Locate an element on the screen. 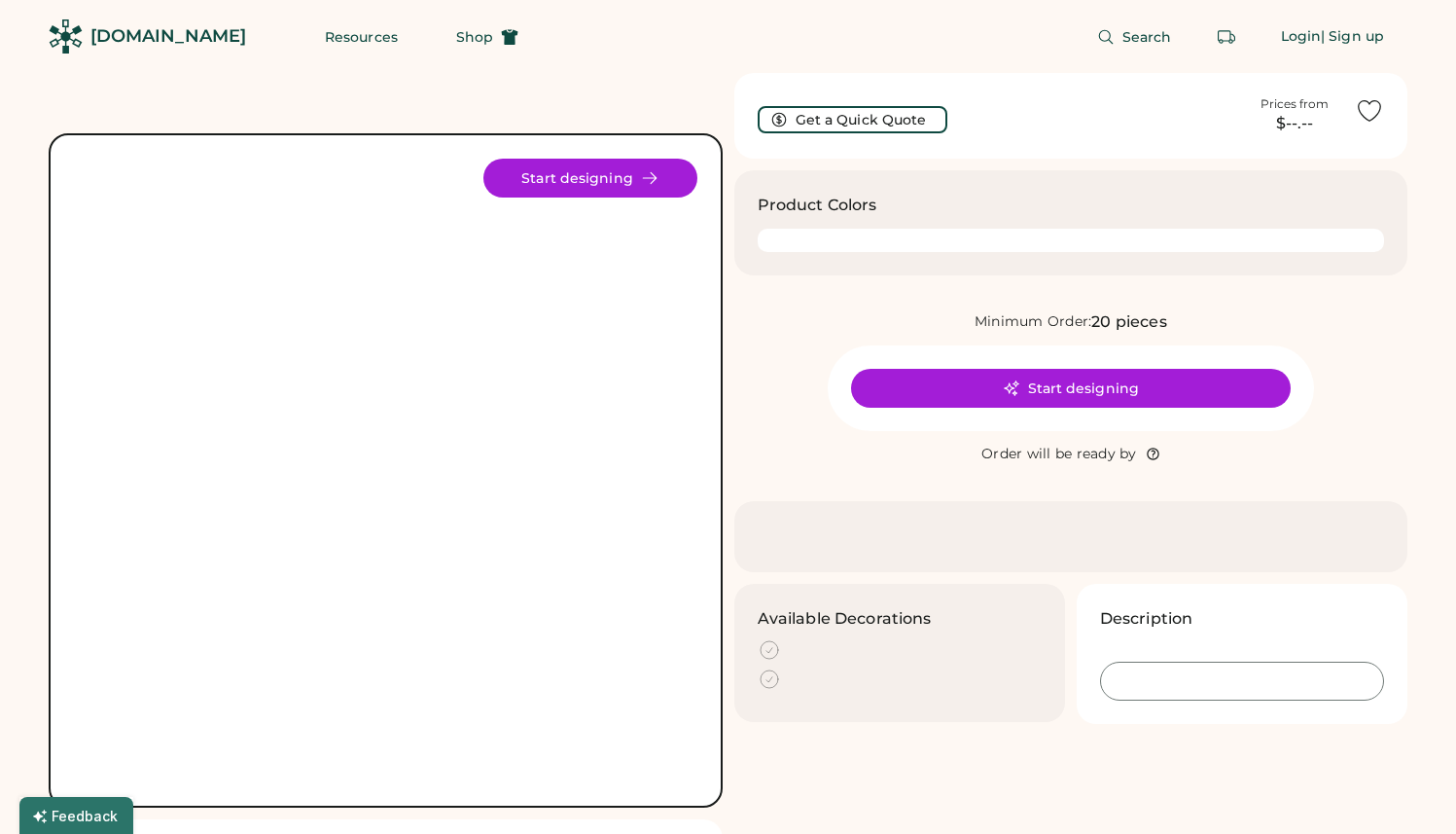 The image size is (1456, 834). img: yH5BAEAAAAALAAAAAABAAEAAAIBRAA7 is located at coordinates (385, 471).